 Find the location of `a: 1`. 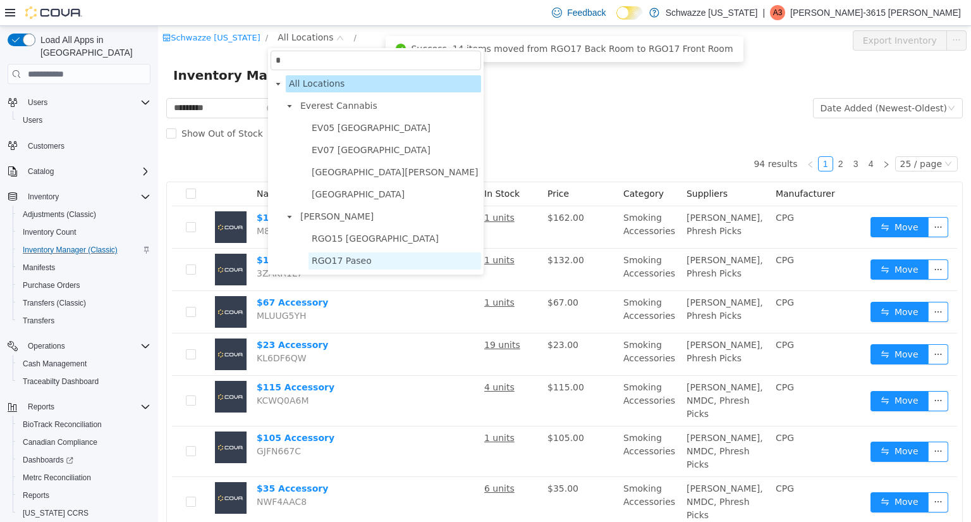

a: 1 is located at coordinates (668, 138).